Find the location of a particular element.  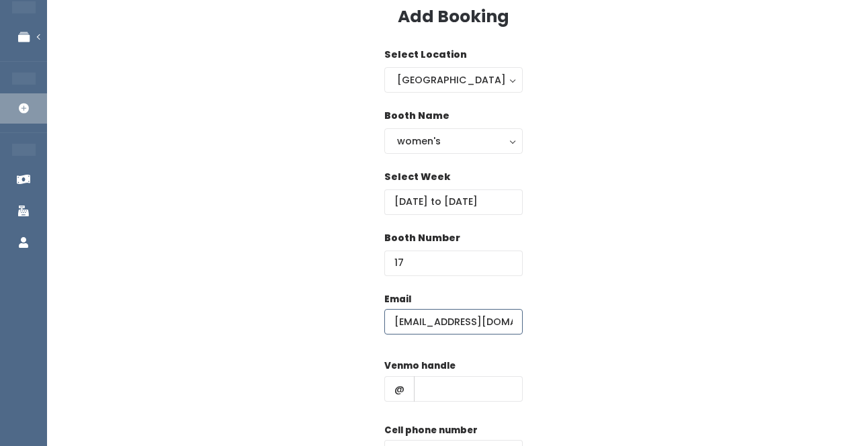

label: Booth Name is located at coordinates (416, 115).